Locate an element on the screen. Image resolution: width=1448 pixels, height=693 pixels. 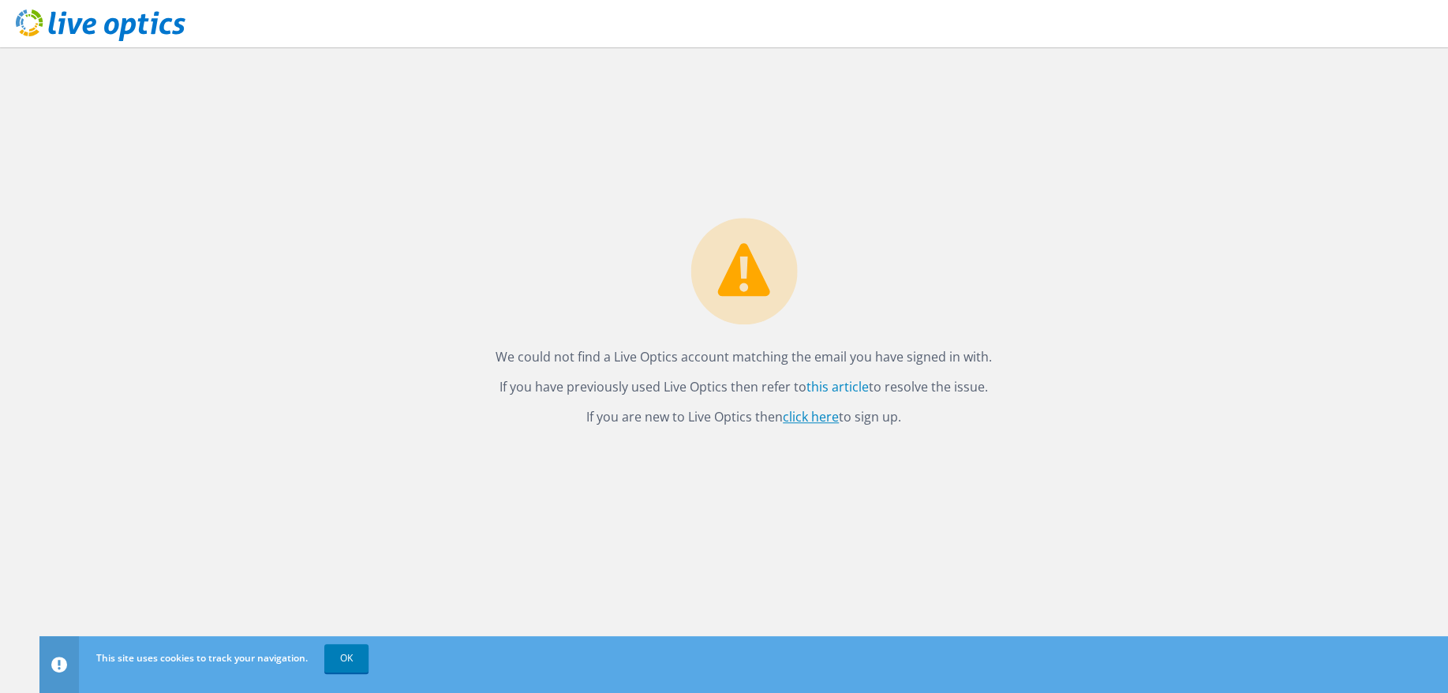
p: If you have previously used Live Optics then refer to to resolve the issue. is located at coordinates (743, 387).